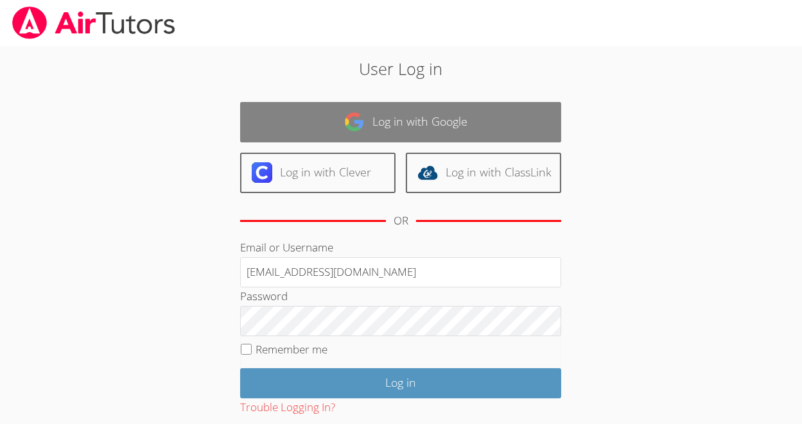 The width and height of the screenshot is (802, 424). Describe the element at coordinates (401, 122) in the screenshot. I see `a: Log in with Google` at that location.